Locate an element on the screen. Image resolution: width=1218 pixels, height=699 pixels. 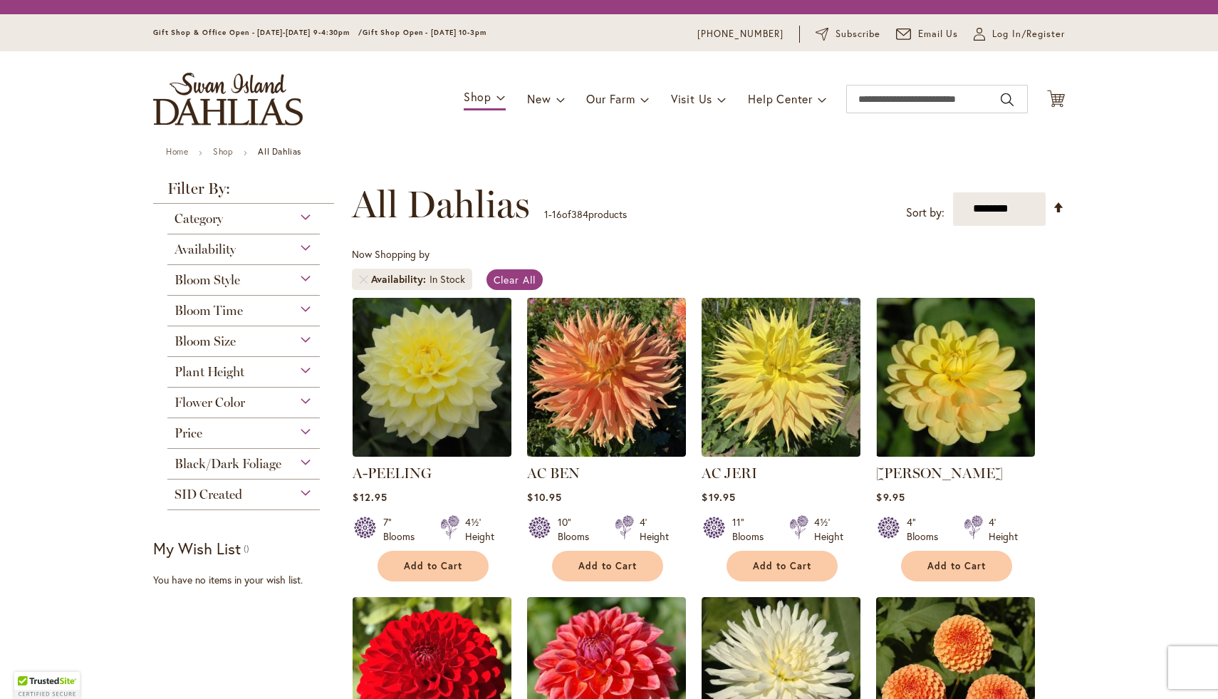
label: Sort by: is located at coordinates (925, 212).